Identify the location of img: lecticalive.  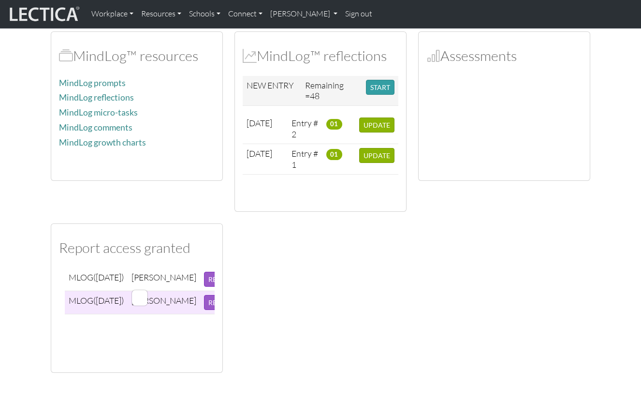
(43, 14).